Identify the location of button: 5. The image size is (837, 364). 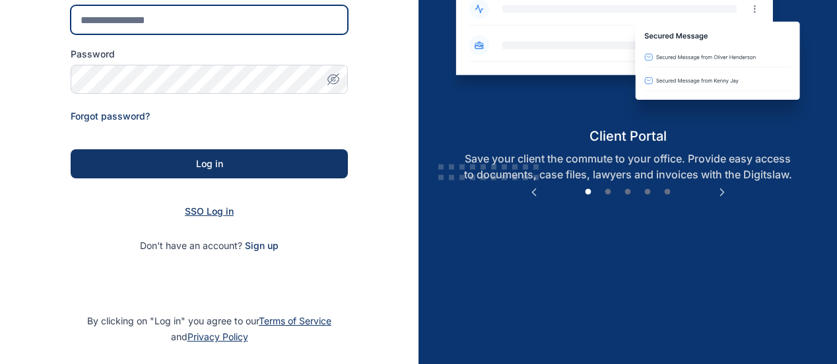
(667, 192).